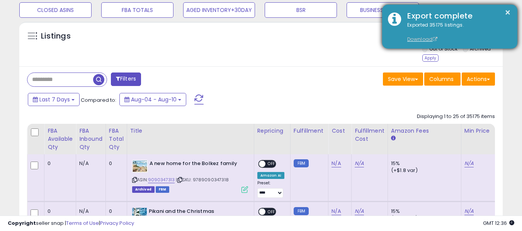 This screenshot has width=522, height=231. What do you see at coordinates (424, 131) in the screenshot?
I see `div: Amazon Fees` at bounding box center [424, 131].